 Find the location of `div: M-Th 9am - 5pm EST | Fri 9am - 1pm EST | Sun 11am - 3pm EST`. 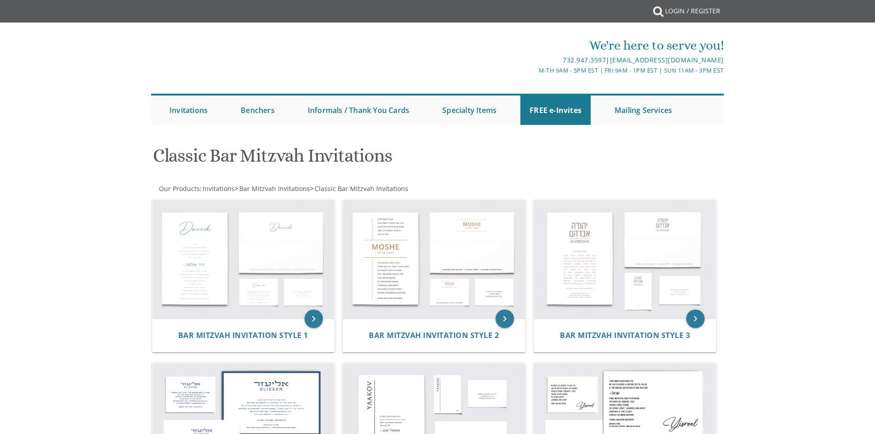

div: M-Th 9am - 5pm EST | Fri 9am - 1pm EST | Sun 11am - 3pm EST is located at coordinates (533, 70).